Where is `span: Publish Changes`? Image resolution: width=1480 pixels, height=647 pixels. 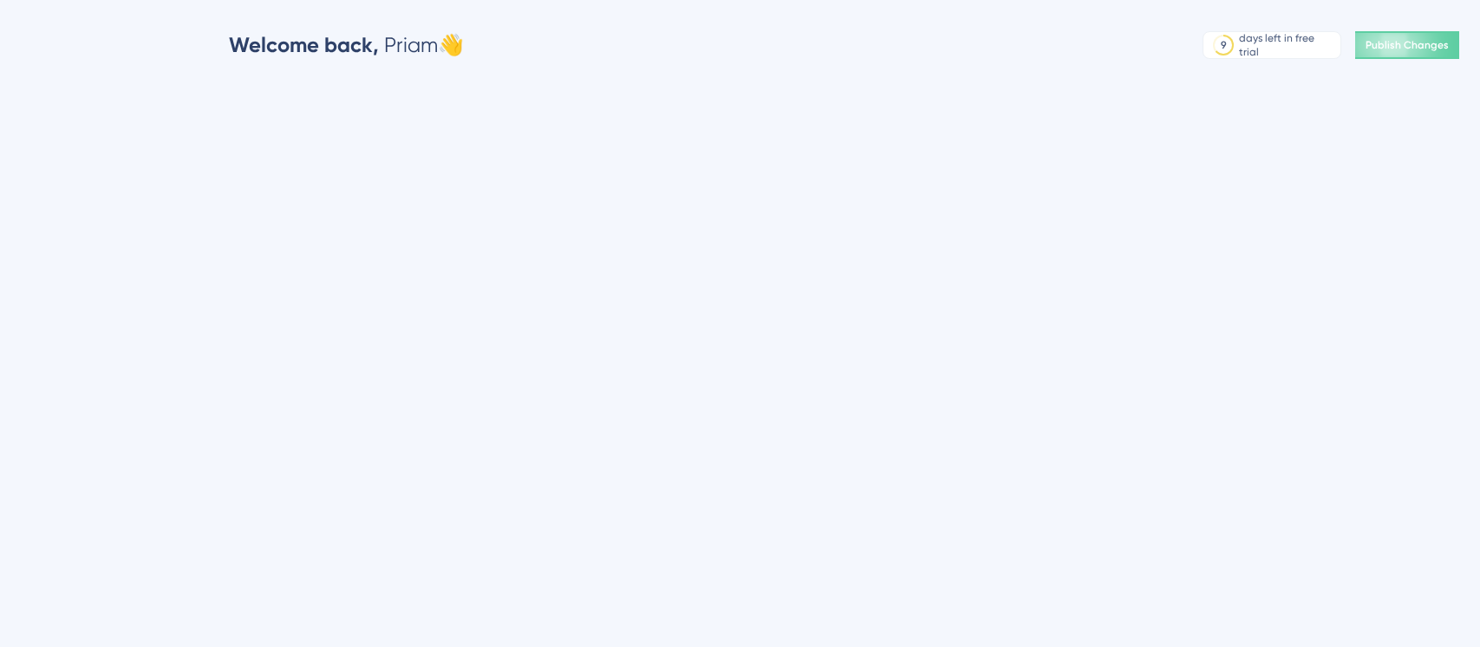
span: Publish Changes is located at coordinates (1407, 45).